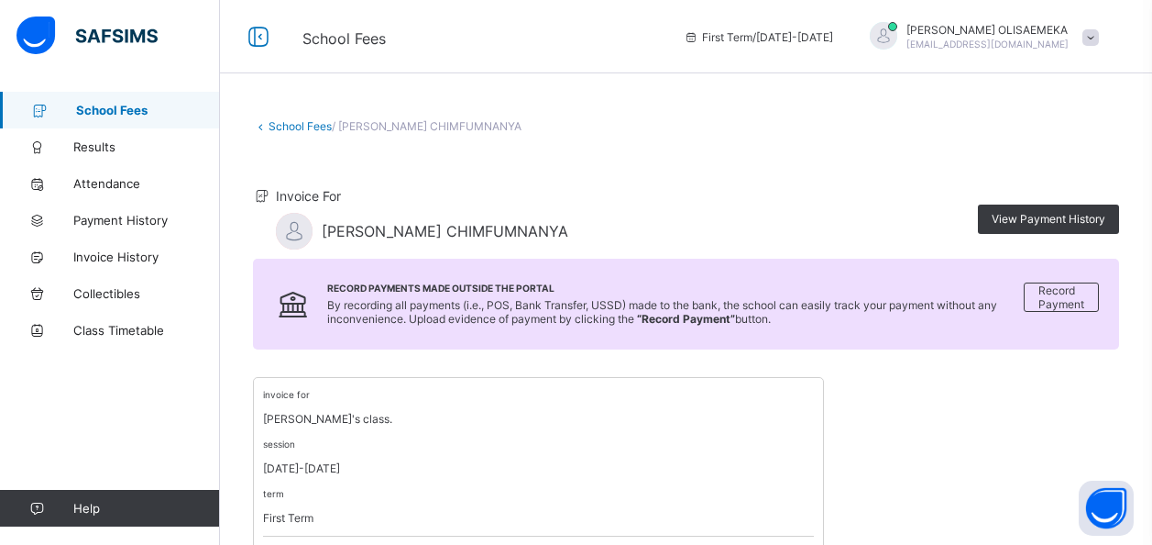  What do you see at coordinates (147, 183) in the screenshot?
I see `span: Attendance` at bounding box center [147, 183].